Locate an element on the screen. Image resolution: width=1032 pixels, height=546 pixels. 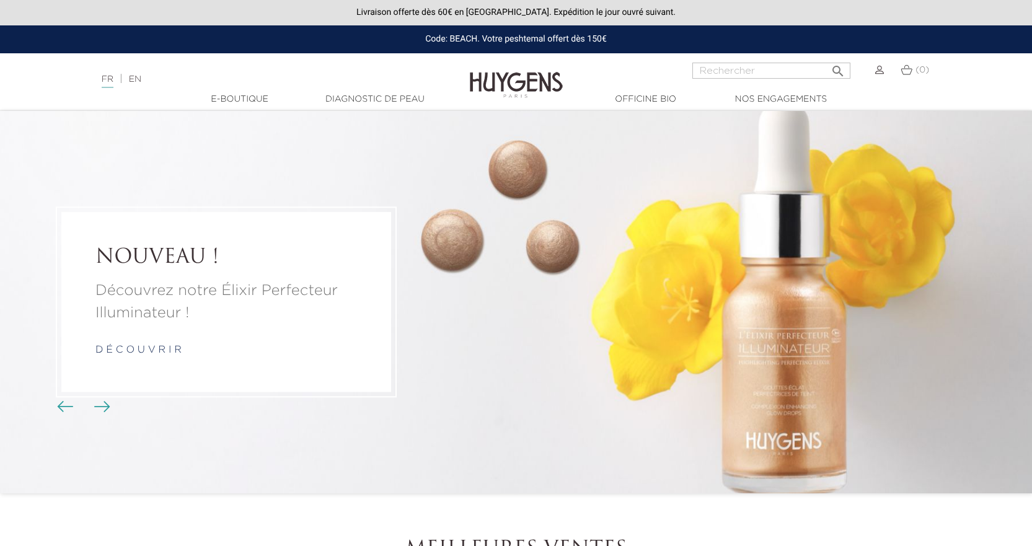
a: FR is located at coordinates (107, 81).